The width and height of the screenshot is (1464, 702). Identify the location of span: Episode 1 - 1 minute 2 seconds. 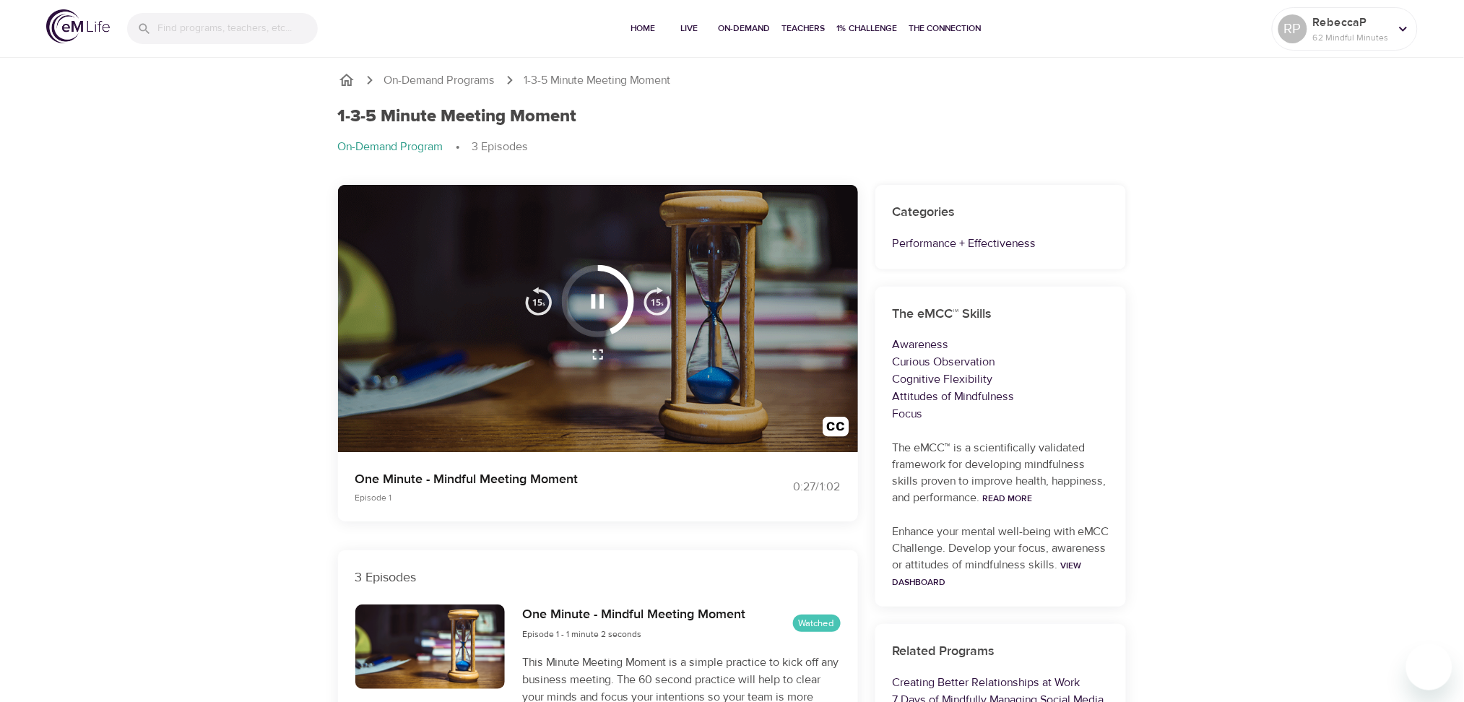
(581, 634).